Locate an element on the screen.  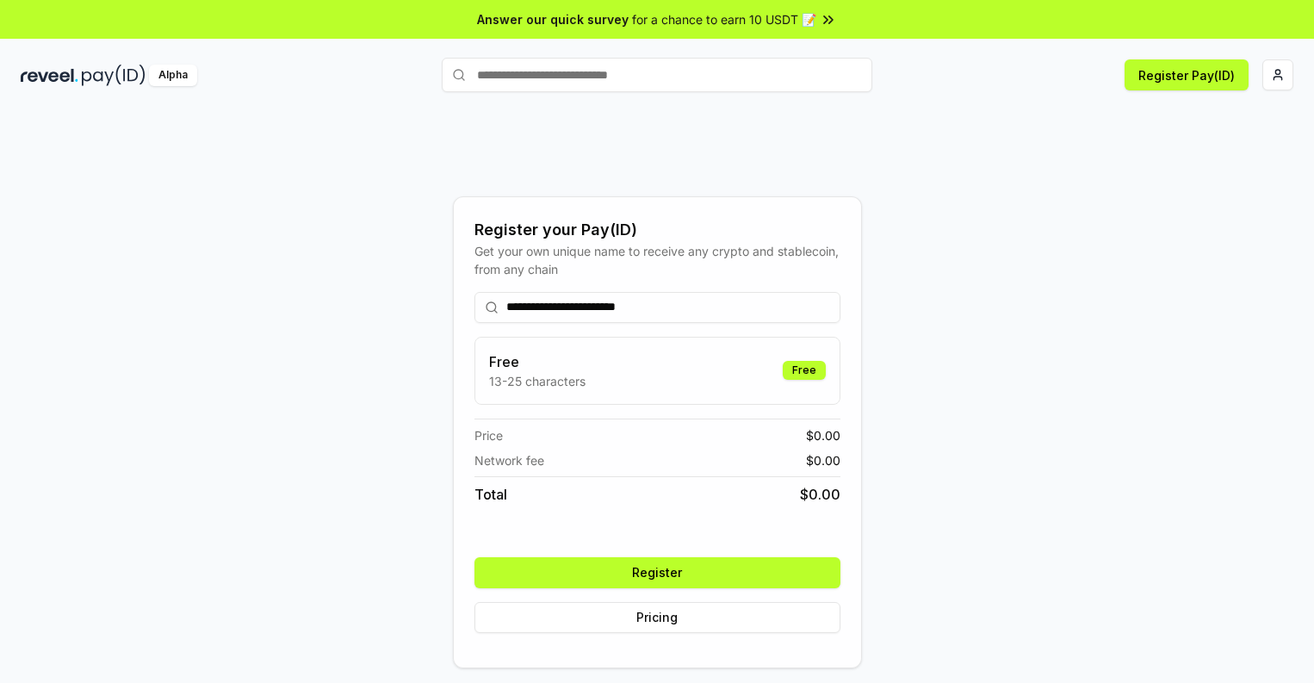
button: Register is located at coordinates (657, 573).